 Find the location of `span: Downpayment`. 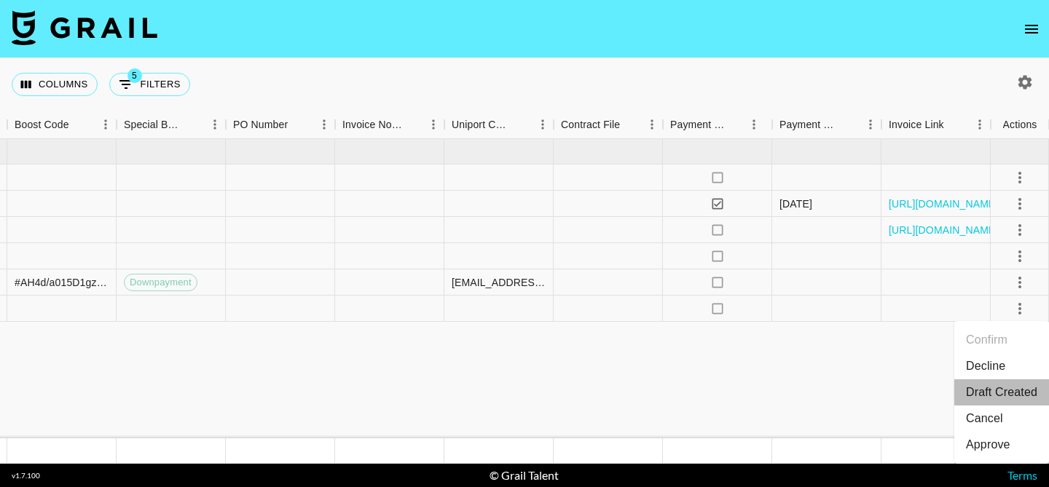

span: Downpayment is located at coordinates (160, 283).